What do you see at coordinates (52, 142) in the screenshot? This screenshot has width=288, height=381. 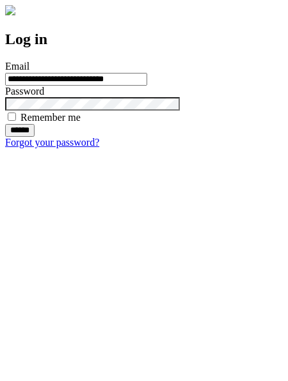 I see `a: Forgot your password?` at bounding box center [52, 142].